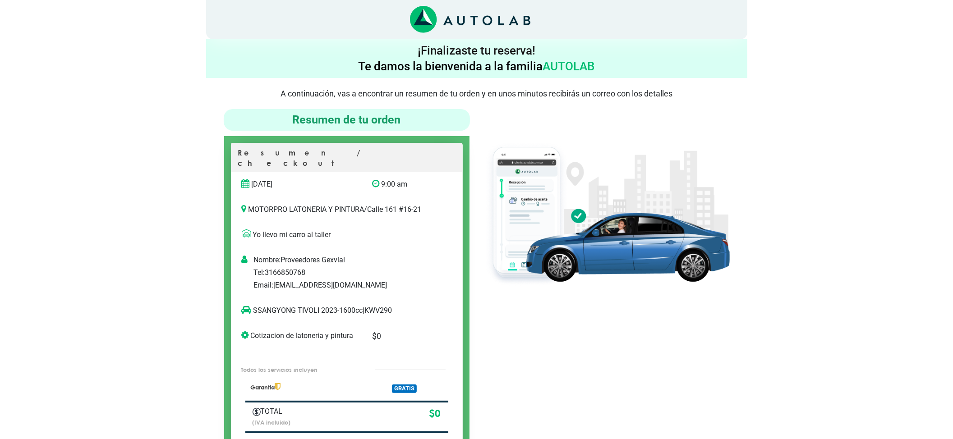  I want to click on p: SSANGYONG TIVOLI 2023-1600cc | KWV290, so click(337, 311).